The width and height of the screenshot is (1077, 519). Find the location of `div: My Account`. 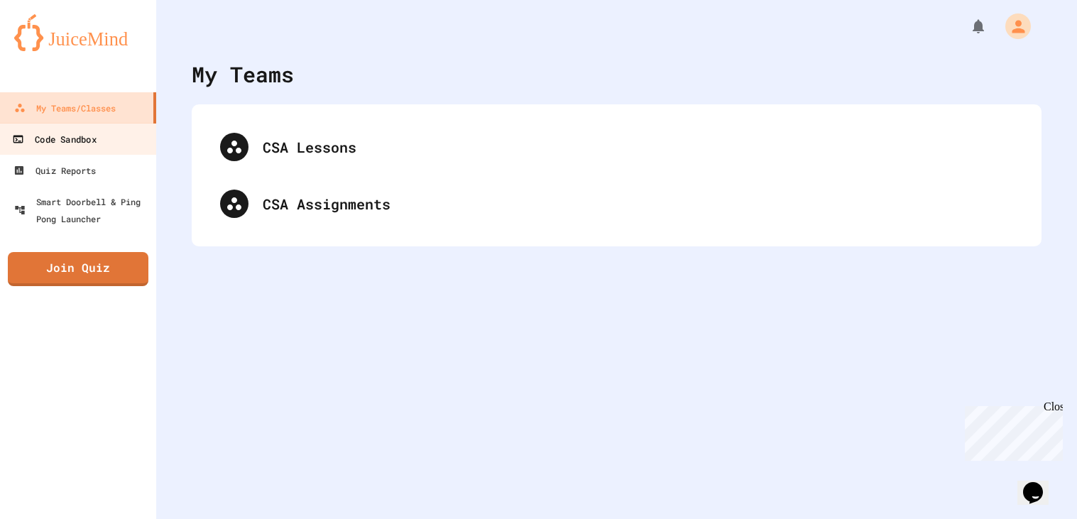

div: My Account is located at coordinates (1012, 26).